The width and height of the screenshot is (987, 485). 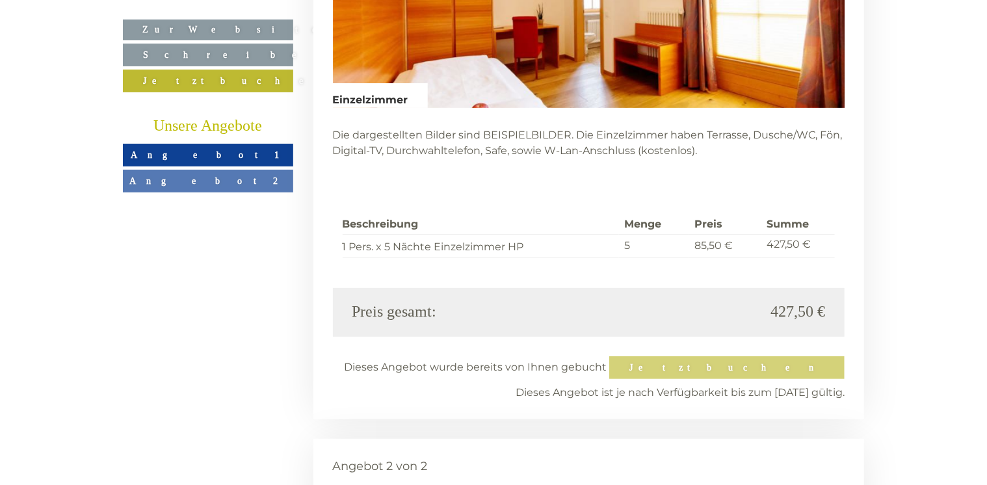 I want to click on a: Zur Website, so click(x=208, y=30).